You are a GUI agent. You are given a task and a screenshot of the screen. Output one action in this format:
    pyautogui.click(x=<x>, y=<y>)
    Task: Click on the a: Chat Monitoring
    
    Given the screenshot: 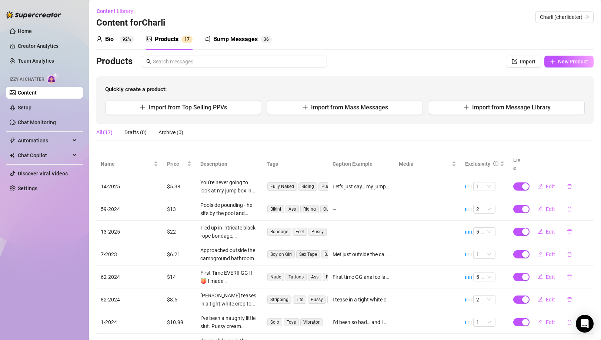 What is the action you would take?
    pyautogui.click(x=37, y=122)
    